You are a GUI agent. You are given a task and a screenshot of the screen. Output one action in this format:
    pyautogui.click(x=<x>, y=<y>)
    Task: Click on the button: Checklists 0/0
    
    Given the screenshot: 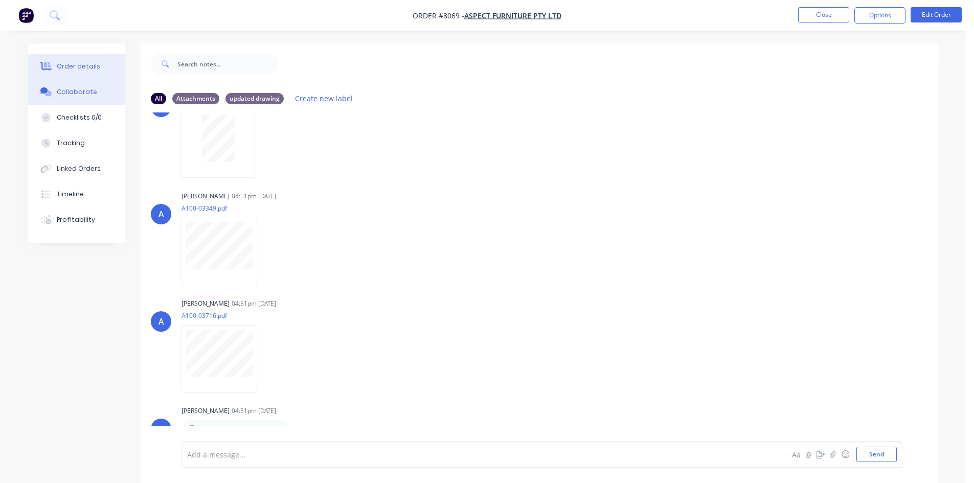 What is the action you would take?
    pyautogui.click(x=77, y=118)
    